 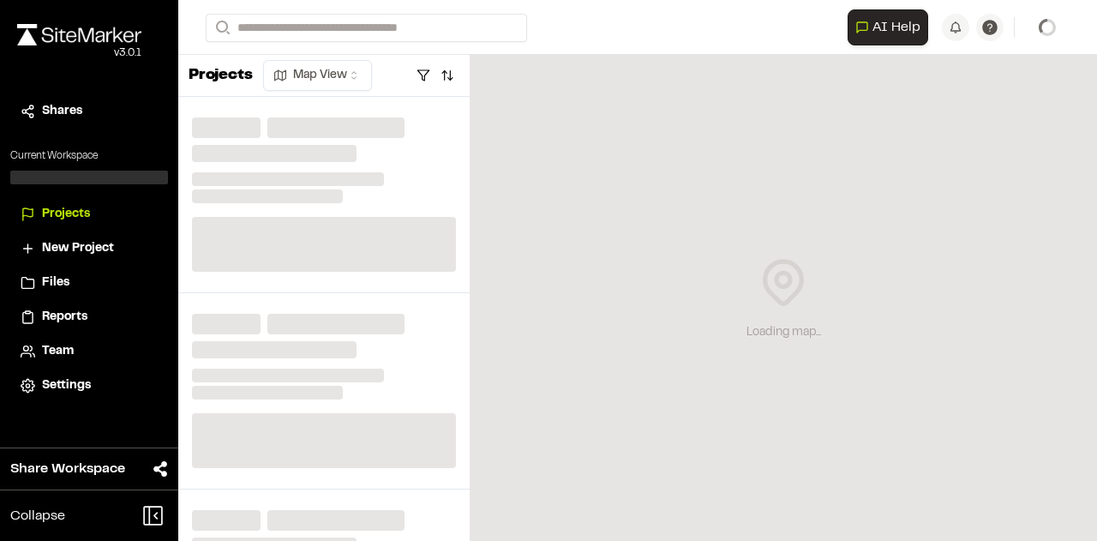 What do you see at coordinates (79, 34) in the screenshot?
I see `img: rebrand.png` at bounding box center [79, 34].